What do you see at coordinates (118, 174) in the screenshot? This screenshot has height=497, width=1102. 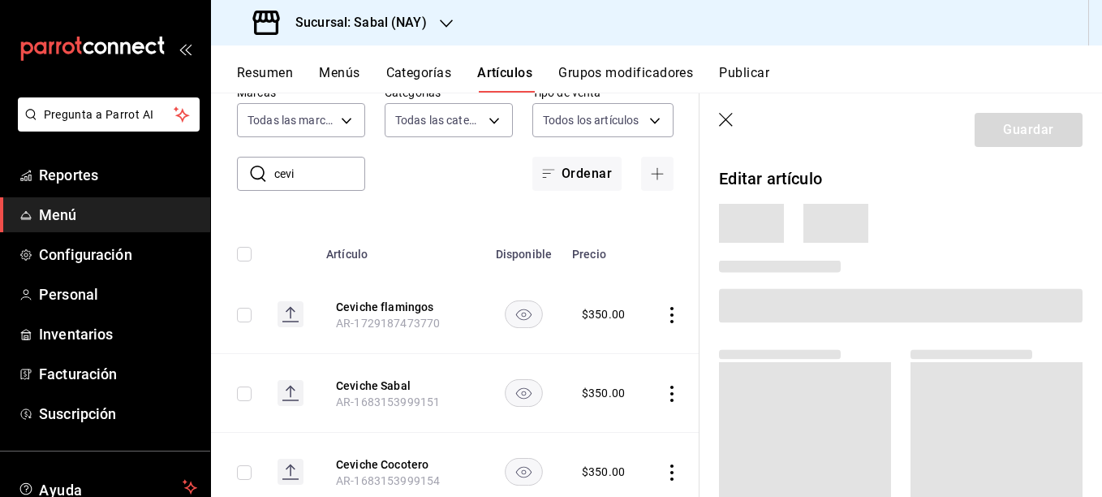 I see `span: Reportes` at bounding box center [118, 174].